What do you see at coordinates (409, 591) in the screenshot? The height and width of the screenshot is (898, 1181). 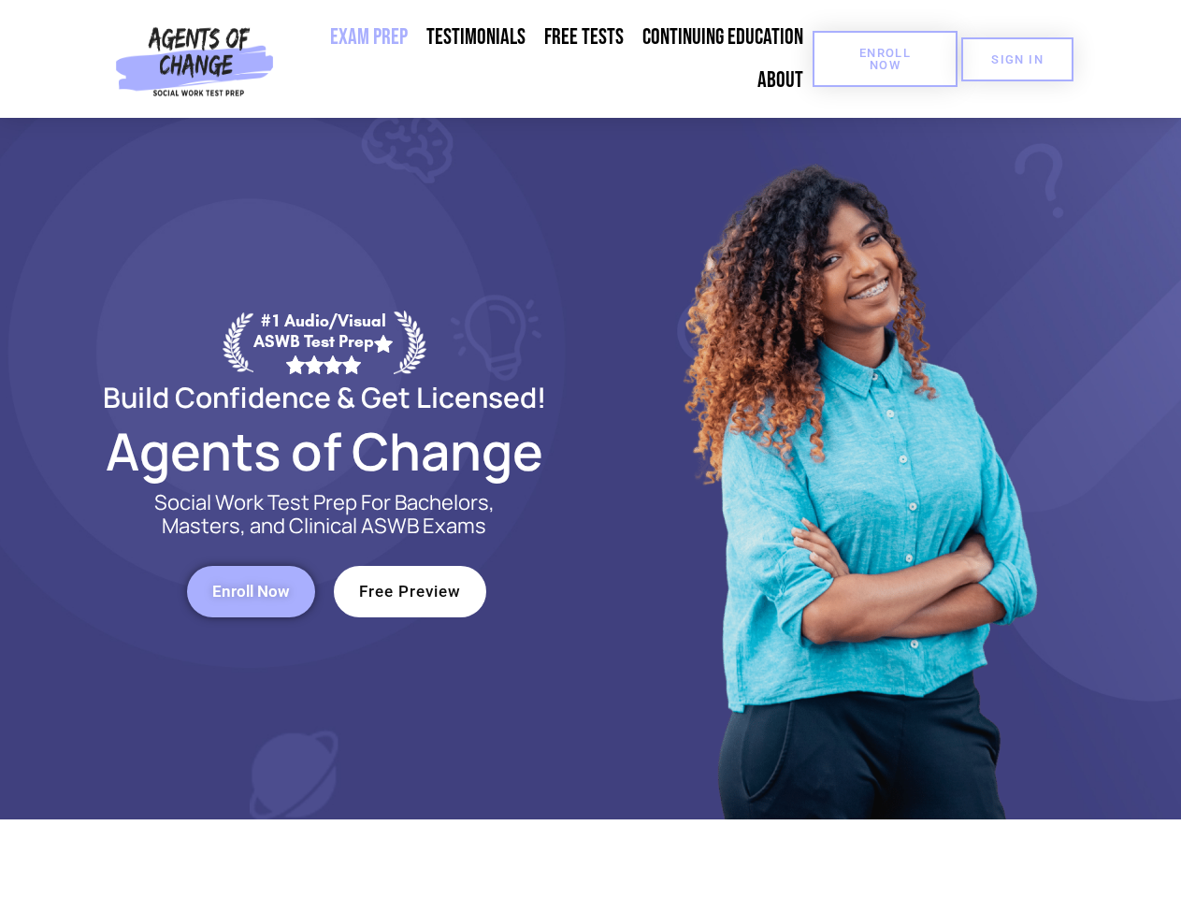 I see `a: Free Preview` at bounding box center [409, 591].